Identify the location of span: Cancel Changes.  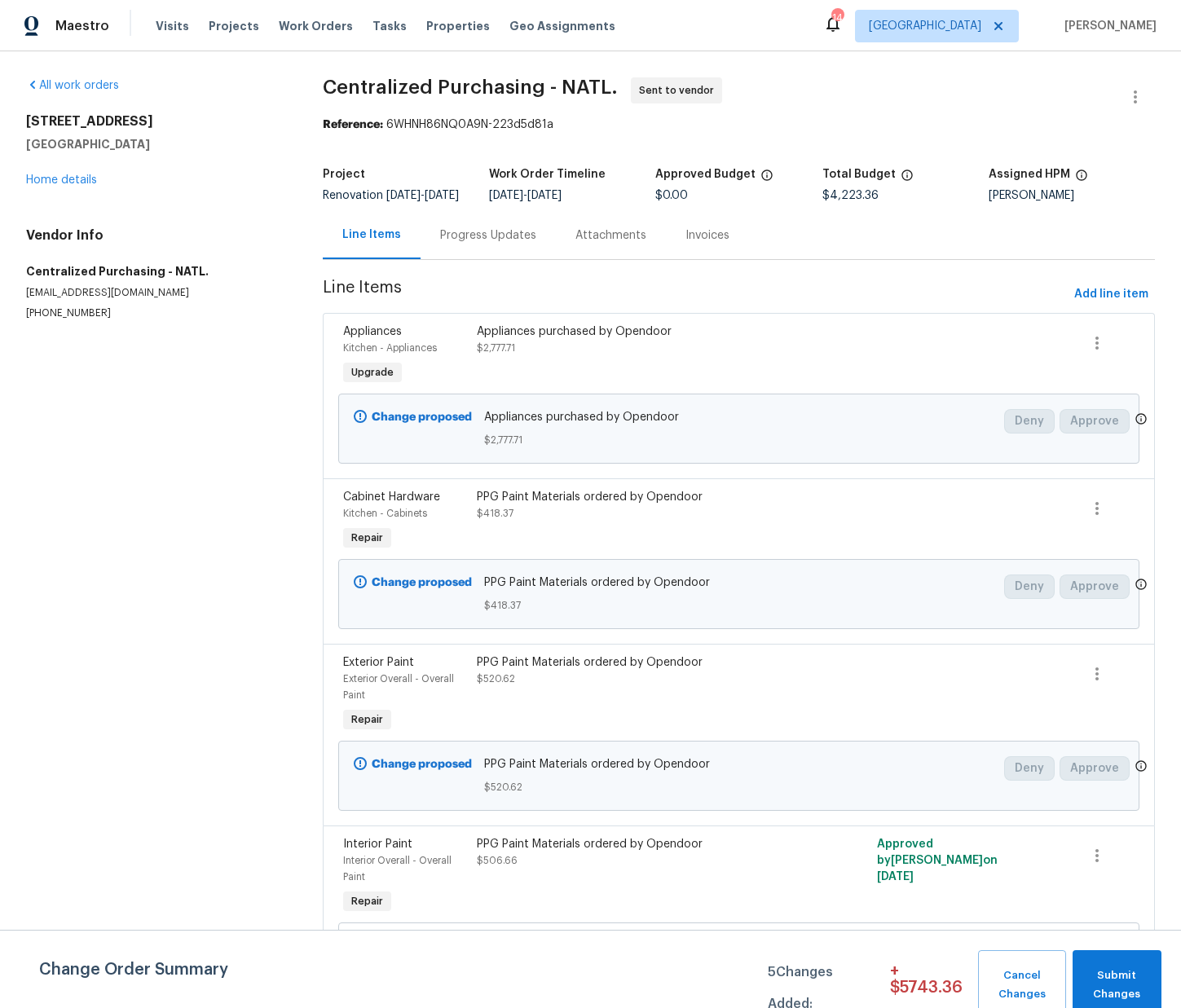
(1021, 985).